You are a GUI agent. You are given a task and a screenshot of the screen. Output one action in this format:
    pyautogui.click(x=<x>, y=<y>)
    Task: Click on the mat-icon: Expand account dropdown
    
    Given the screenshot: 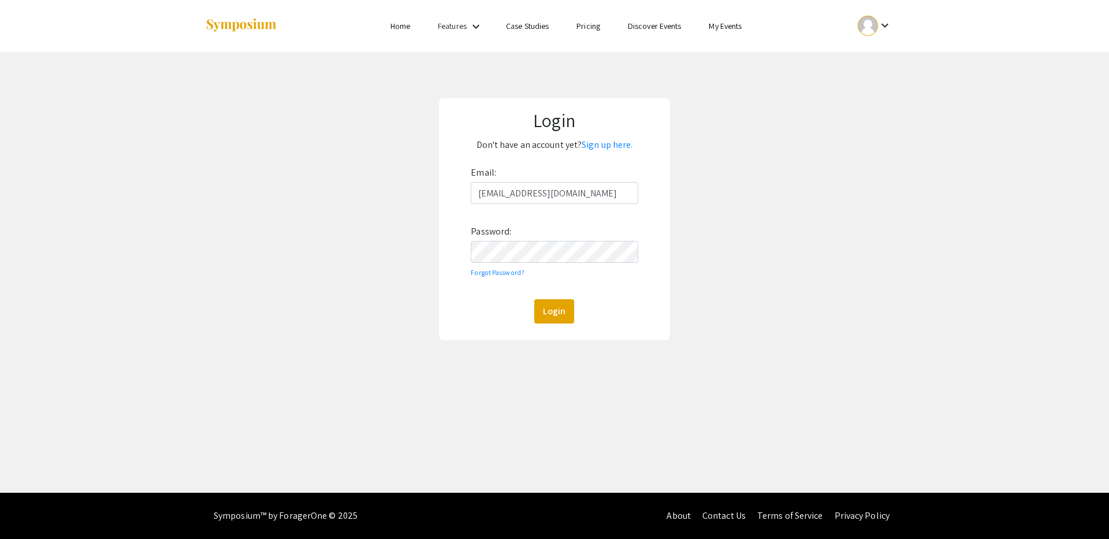 What is the action you would take?
    pyautogui.click(x=885, y=25)
    